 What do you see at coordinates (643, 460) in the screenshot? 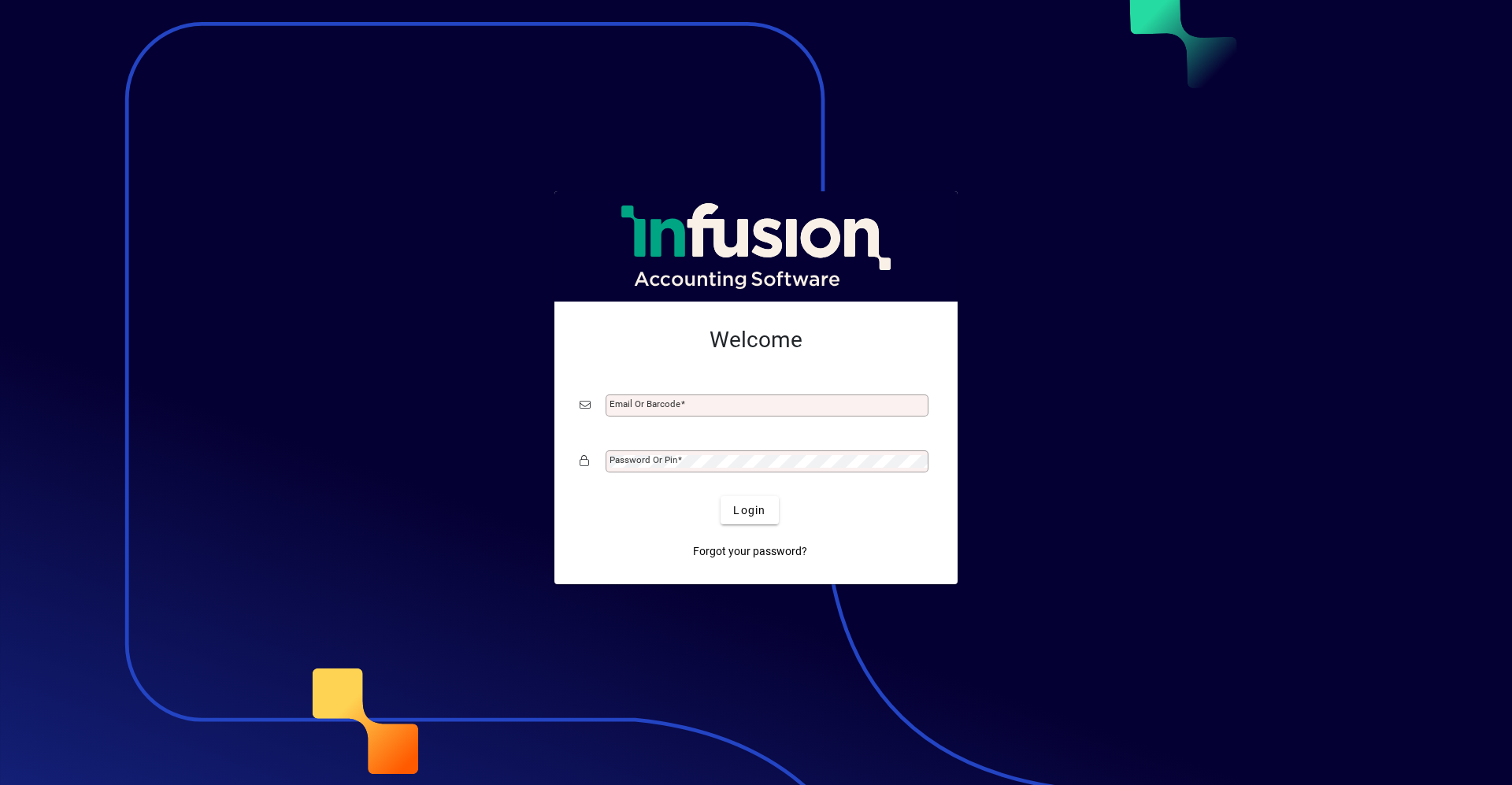
I see `mat-label: Password or Pin` at bounding box center [643, 460].